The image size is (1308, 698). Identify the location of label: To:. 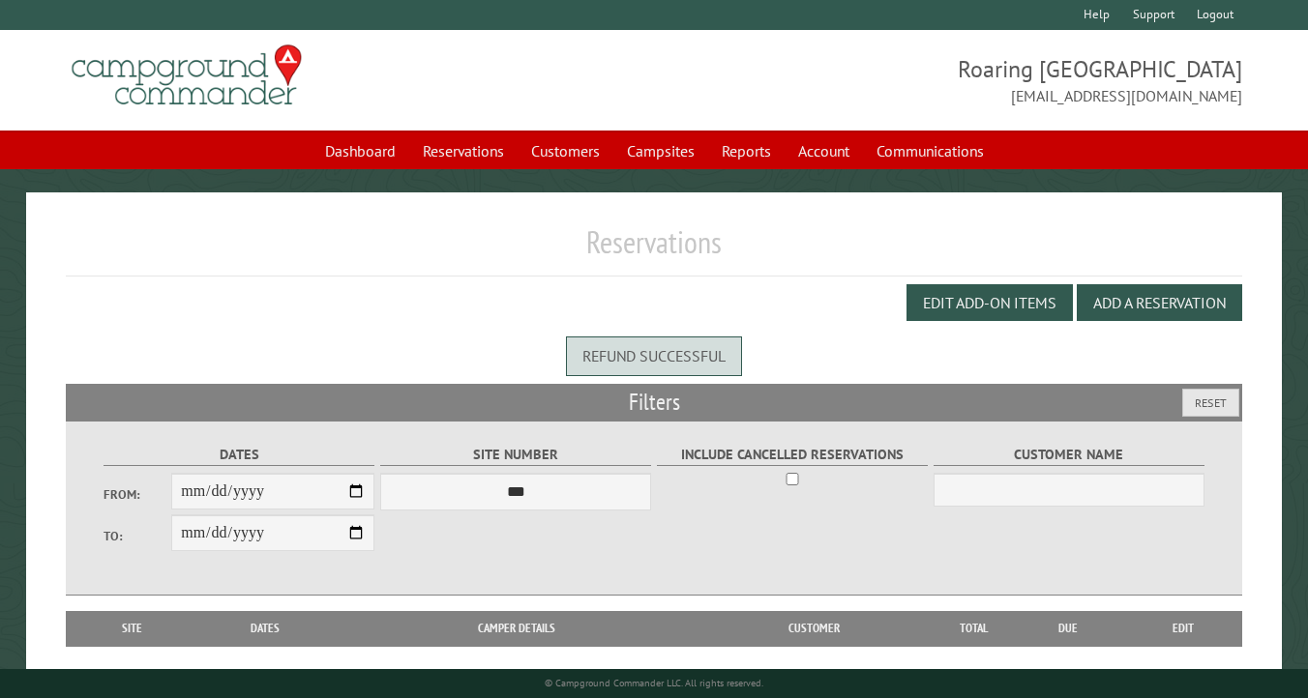
(137, 536).